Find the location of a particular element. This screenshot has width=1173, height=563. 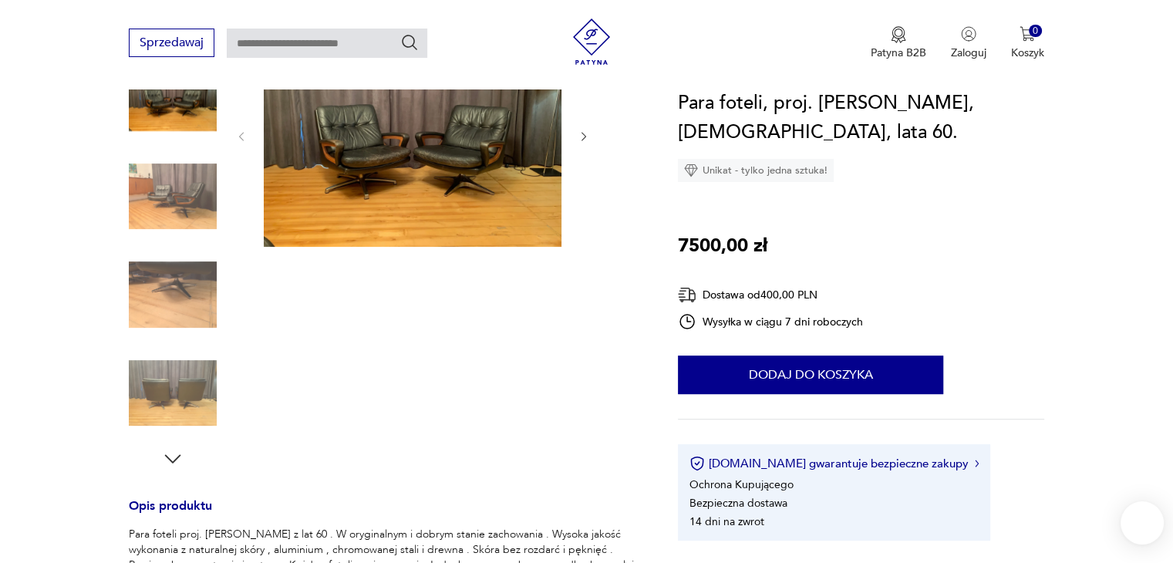

p: Patyna B2B is located at coordinates (898, 52).